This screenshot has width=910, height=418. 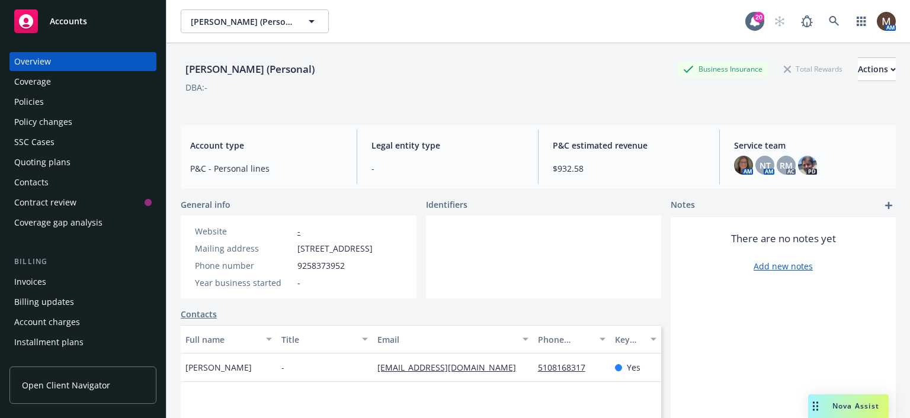 What do you see at coordinates (784, 266) in the screenshot?
I see `a: Add new notes` at bounding box center [784, 266].